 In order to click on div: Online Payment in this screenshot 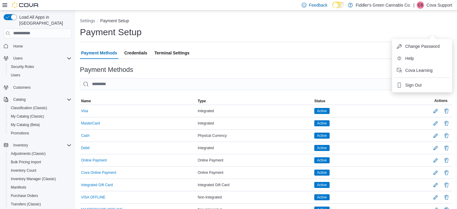, I will do `click(255, 173)`.